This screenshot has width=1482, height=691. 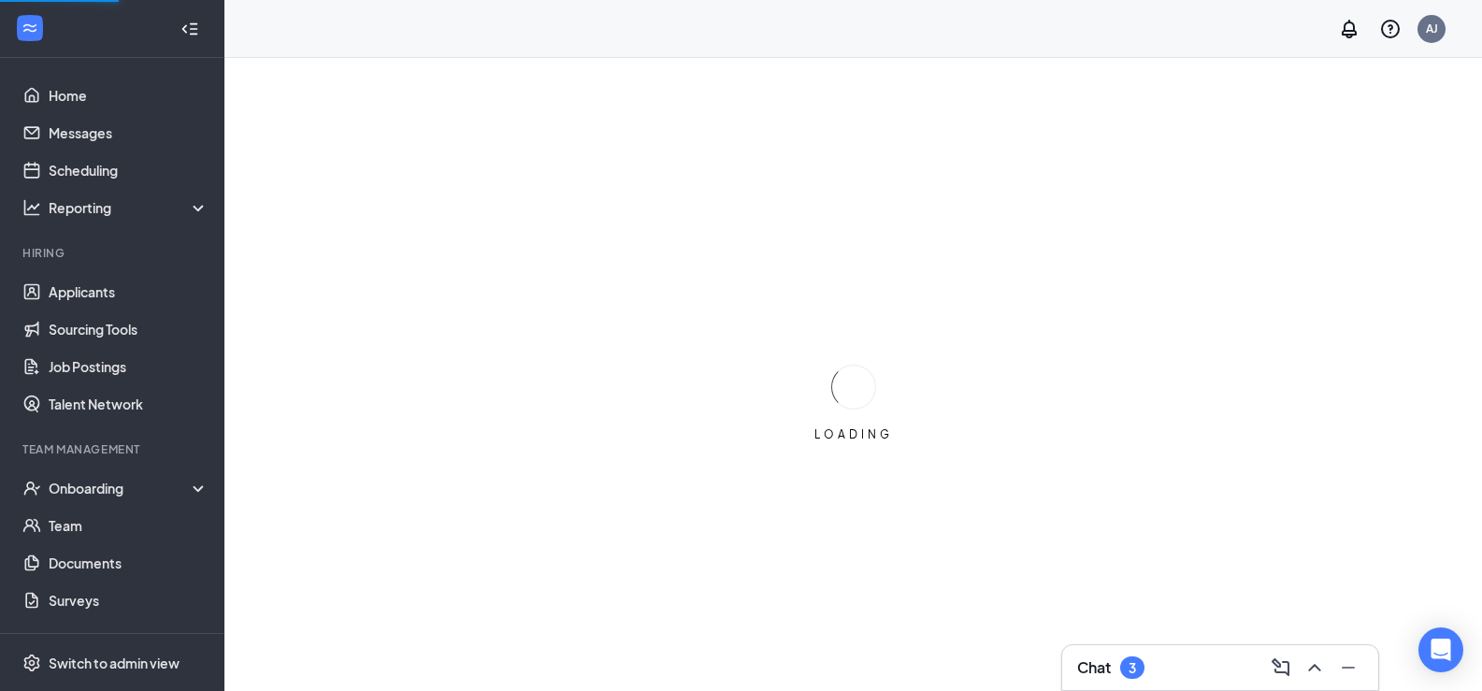 What do you see at coordinates (854, 434) in the screenshot?
I see `div: LOADING` at bounding box center [854, 434].